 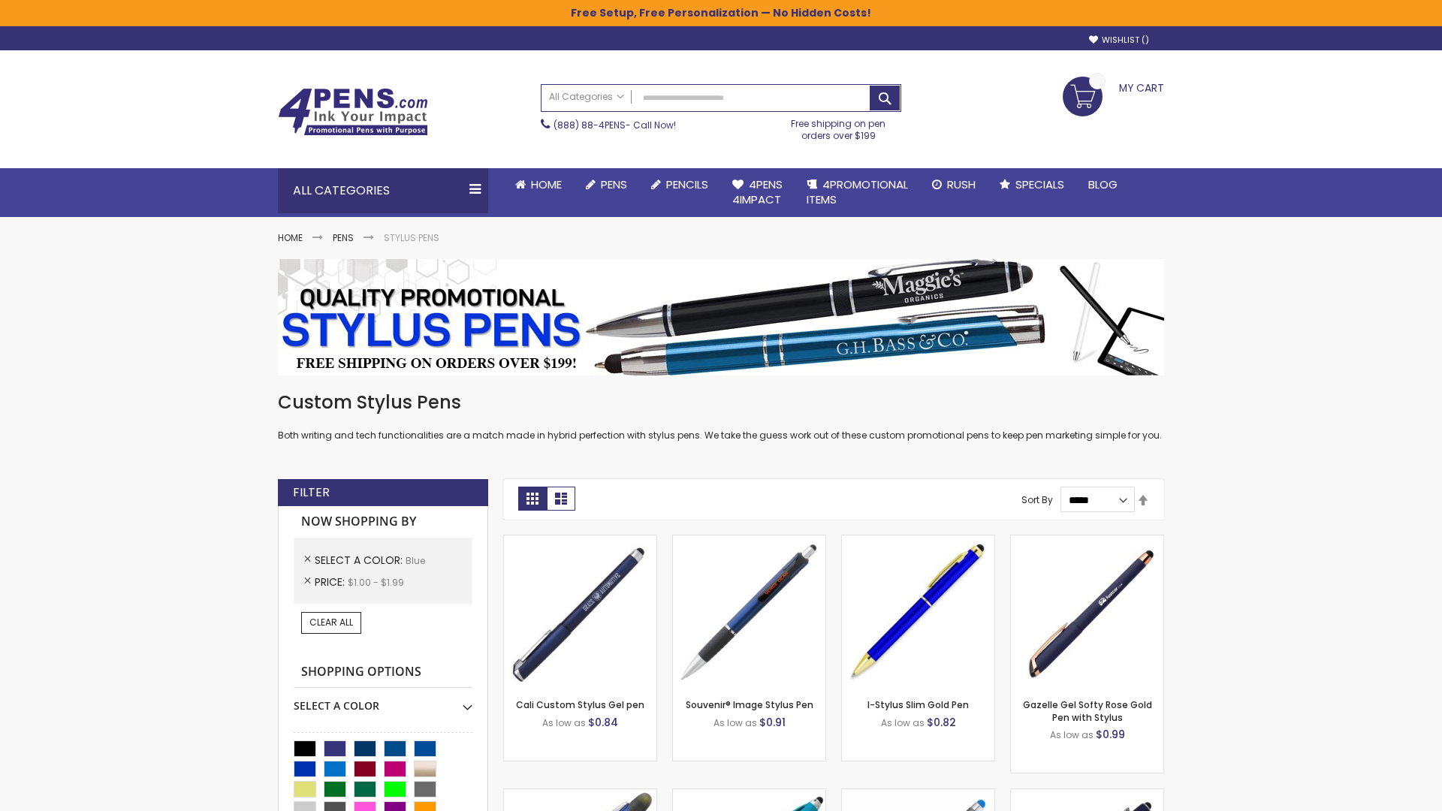 I want to click on div: All Categories, so click(x=383, y=191).